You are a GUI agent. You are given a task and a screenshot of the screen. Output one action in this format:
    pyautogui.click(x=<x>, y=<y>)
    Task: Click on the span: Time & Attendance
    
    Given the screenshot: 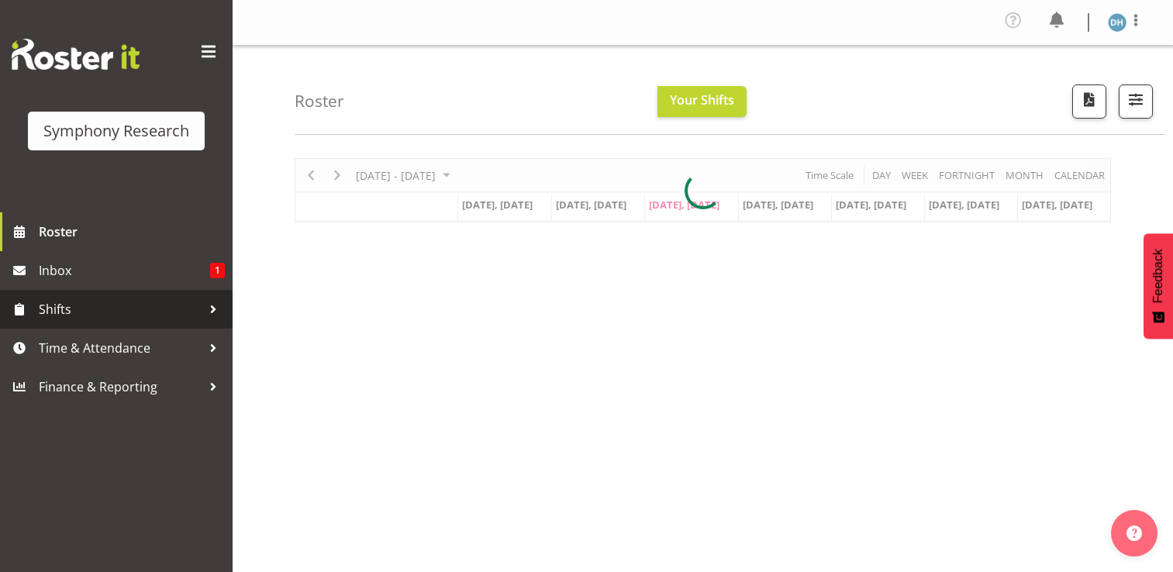 What is the action you would take?
    pyautogui.click(x=120, y=348)
    